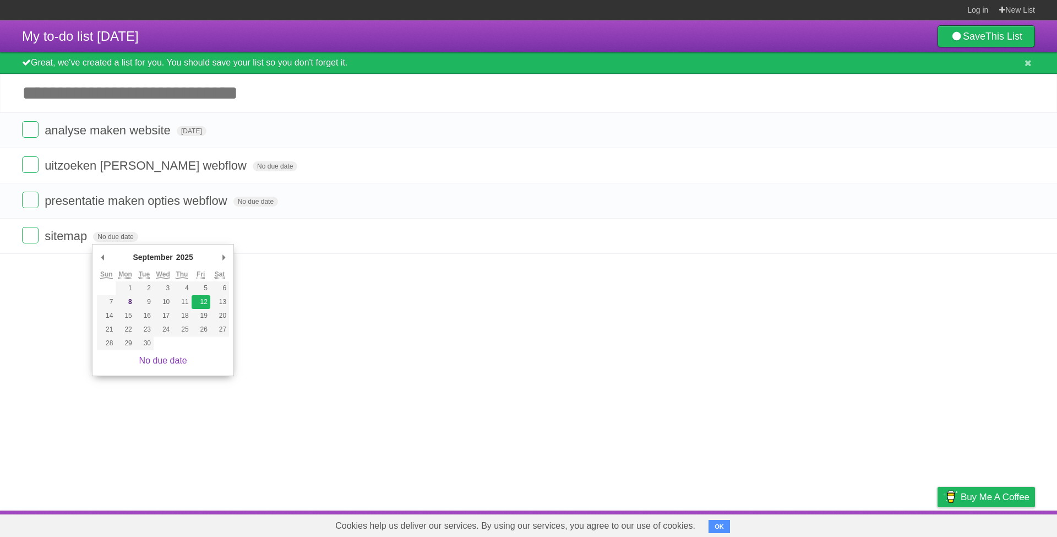  What do you see at coordinates (201, 288) in the screenshot?
I see `button: 5` at bounding box center [201, 288].